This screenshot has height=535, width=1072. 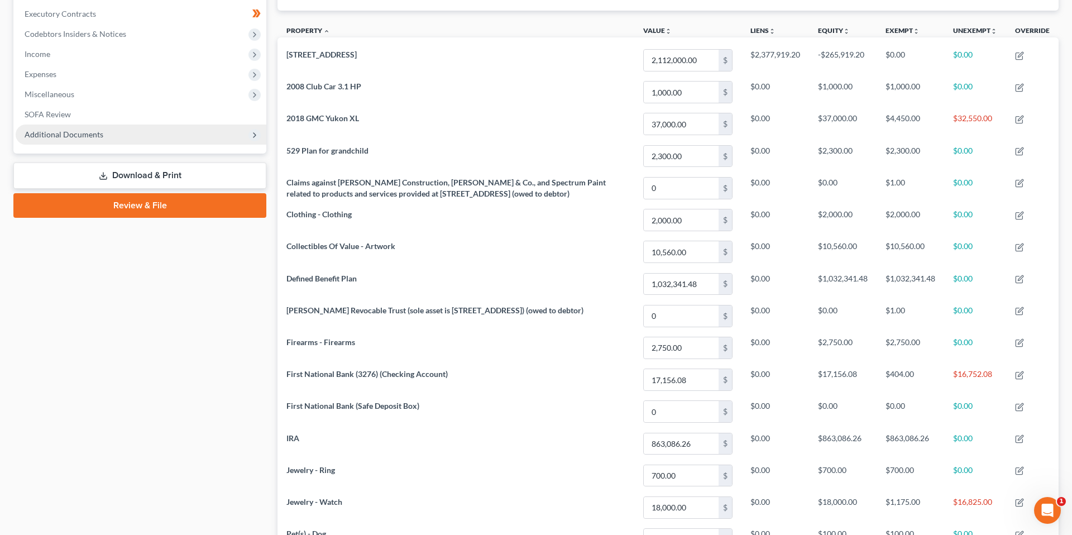 I want to click on span: Income, so click(x=37, y=54).